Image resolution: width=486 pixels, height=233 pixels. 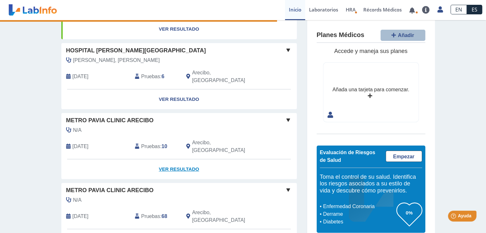 What do you see at coordinates (459, 10) in the screenshot?
I see `a: EN` at bounding box center [459, 10].